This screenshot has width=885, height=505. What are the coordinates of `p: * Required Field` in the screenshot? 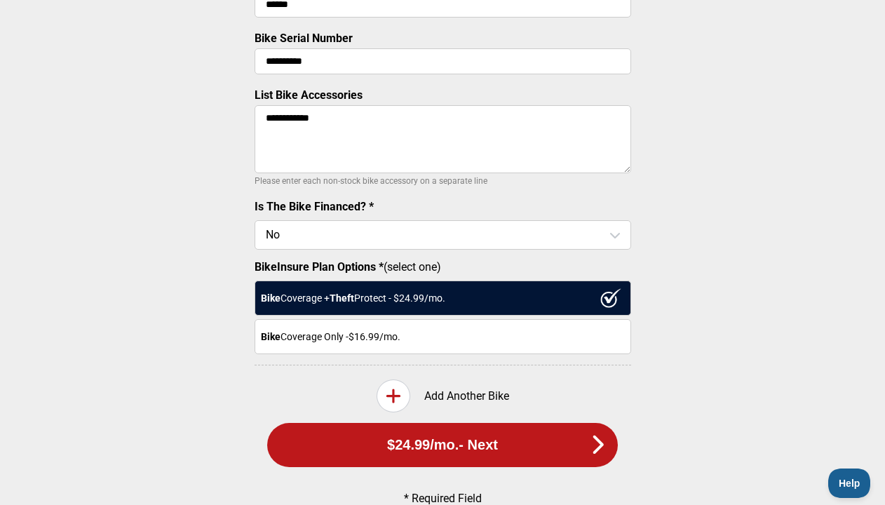 It's located at (442, 498).